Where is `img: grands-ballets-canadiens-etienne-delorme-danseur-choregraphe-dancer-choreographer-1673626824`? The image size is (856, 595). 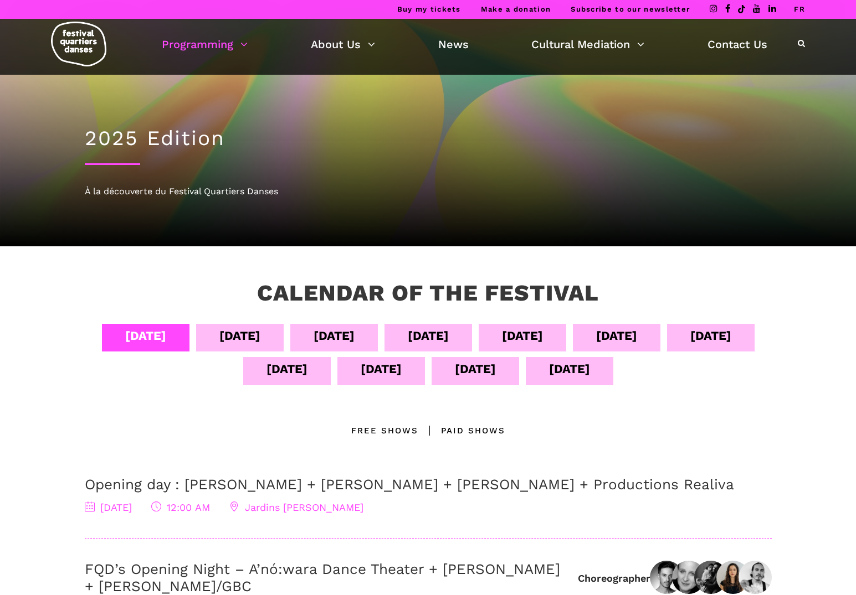
img: grands-ballets-canadiens-etienne-delorme-danseur-choregraphe-dancer-choreographer-1673626824 is located at coordinates (666, 578).